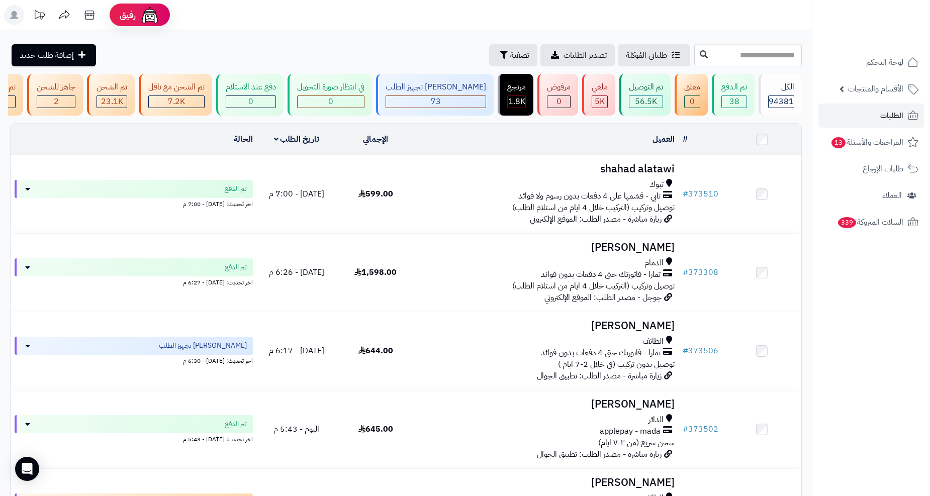 The width and height of the screenshot is (930, 496). I want to click on span: 339, so click(847, 223).